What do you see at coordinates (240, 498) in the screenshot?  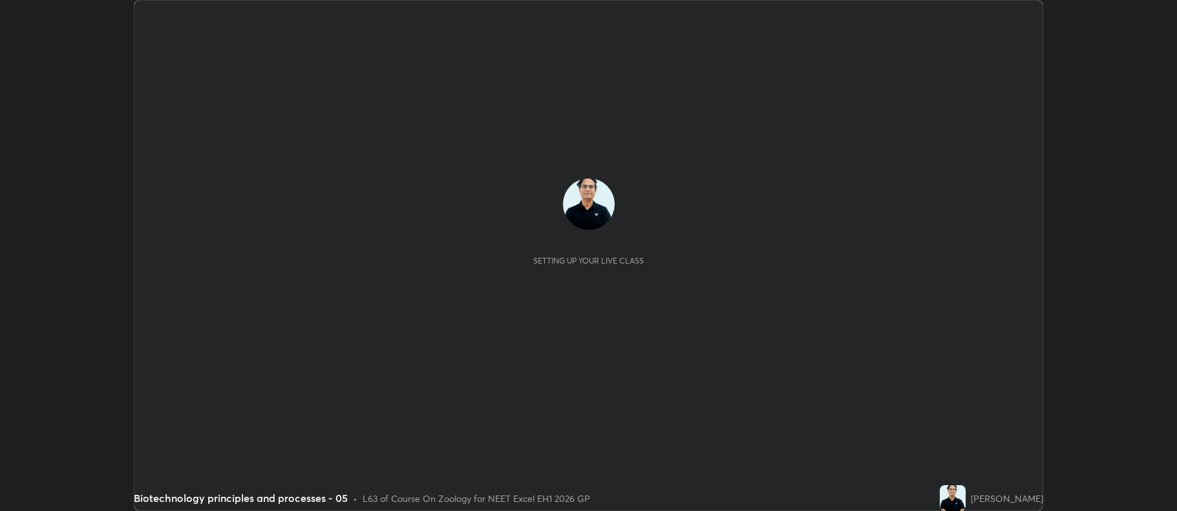 I see `div: Biotechnology principles and processes - 05` at bounding box center [240, 498].